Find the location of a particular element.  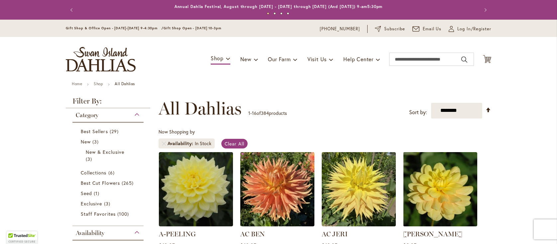

strong: All Dahlias is located at coordinates (125, 83).